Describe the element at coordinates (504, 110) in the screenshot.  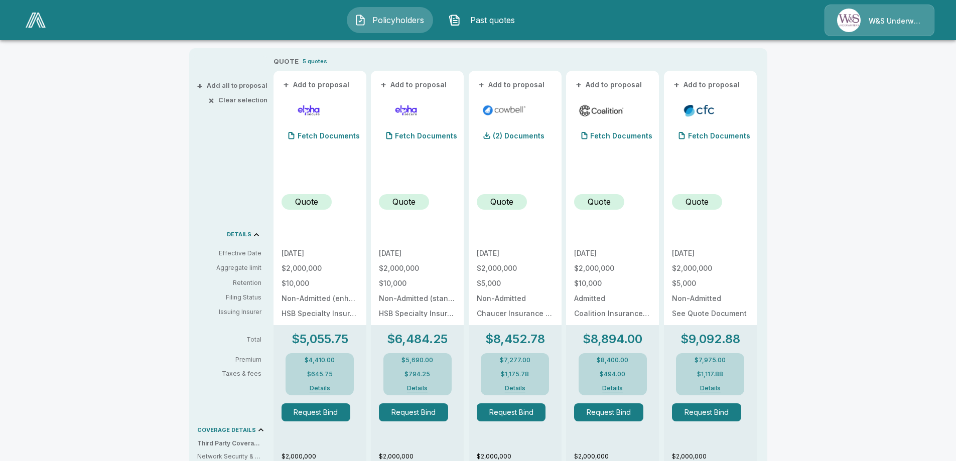
I see `img: cowbellp250` at that location.